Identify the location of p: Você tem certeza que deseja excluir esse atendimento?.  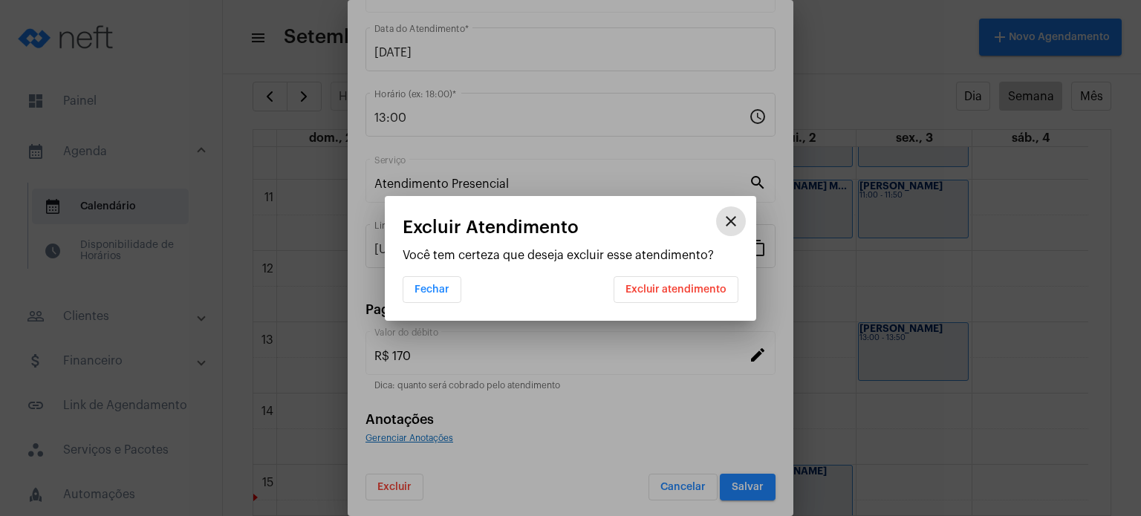
(571, 256).